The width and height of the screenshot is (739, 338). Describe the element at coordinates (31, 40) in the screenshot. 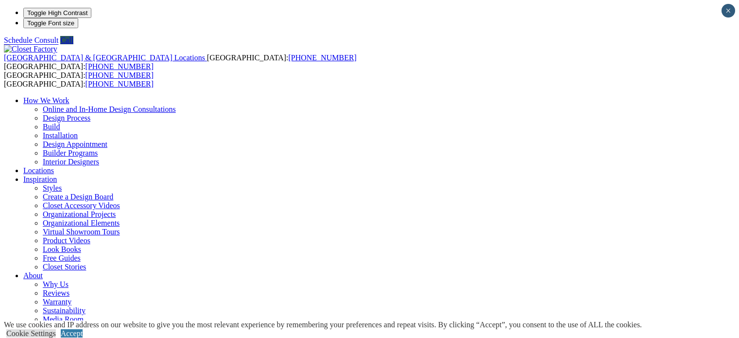

I see `a: Schedule Consult` at that location.